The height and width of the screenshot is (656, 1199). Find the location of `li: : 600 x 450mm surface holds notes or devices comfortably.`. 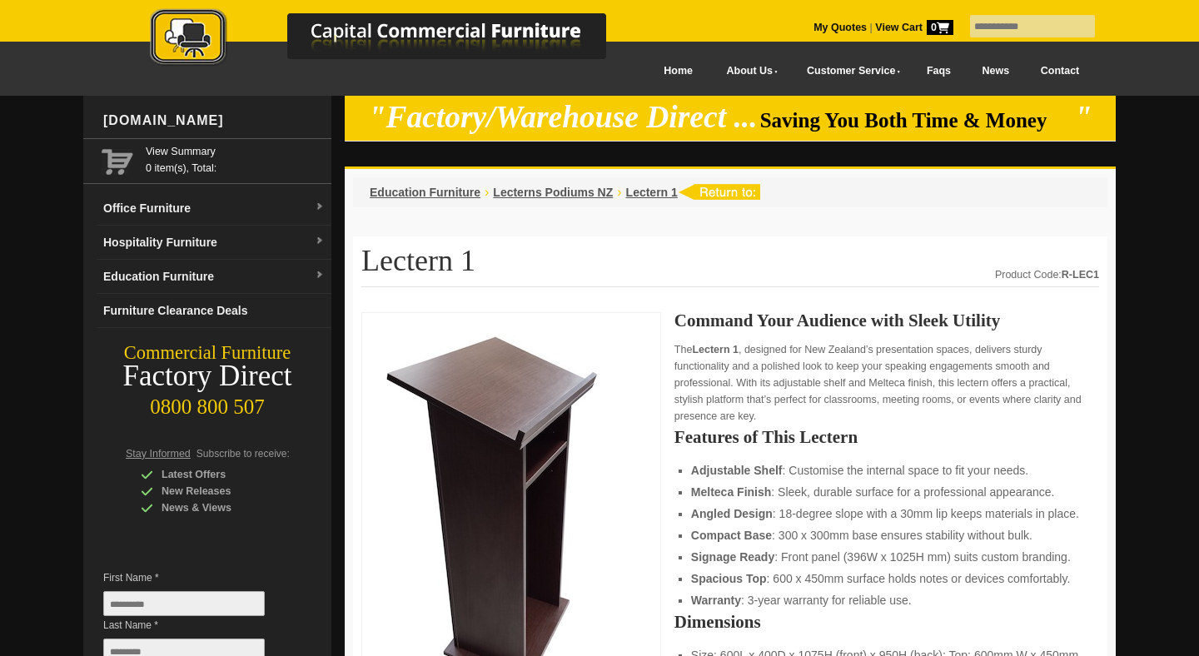

li: : 600 x 450mm surface holds notes or devices comfortably. is located at coordinates (887, 579).